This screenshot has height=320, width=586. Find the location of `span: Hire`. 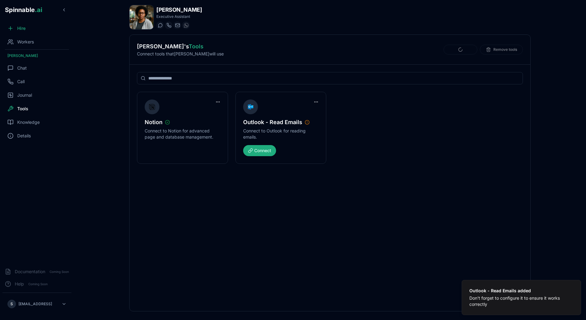

span: Hire is located at coordinates (21, 28).